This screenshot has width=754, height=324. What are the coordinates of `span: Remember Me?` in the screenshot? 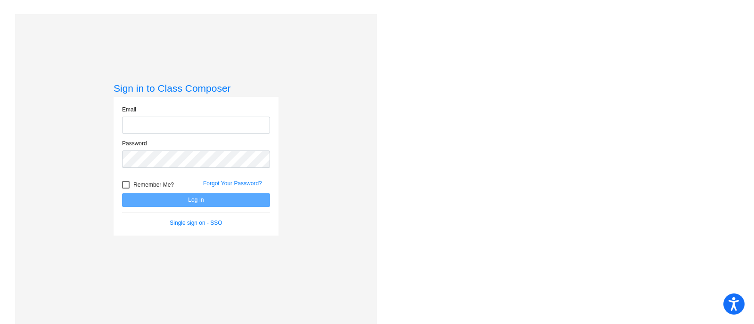 It's located at (154, 185).